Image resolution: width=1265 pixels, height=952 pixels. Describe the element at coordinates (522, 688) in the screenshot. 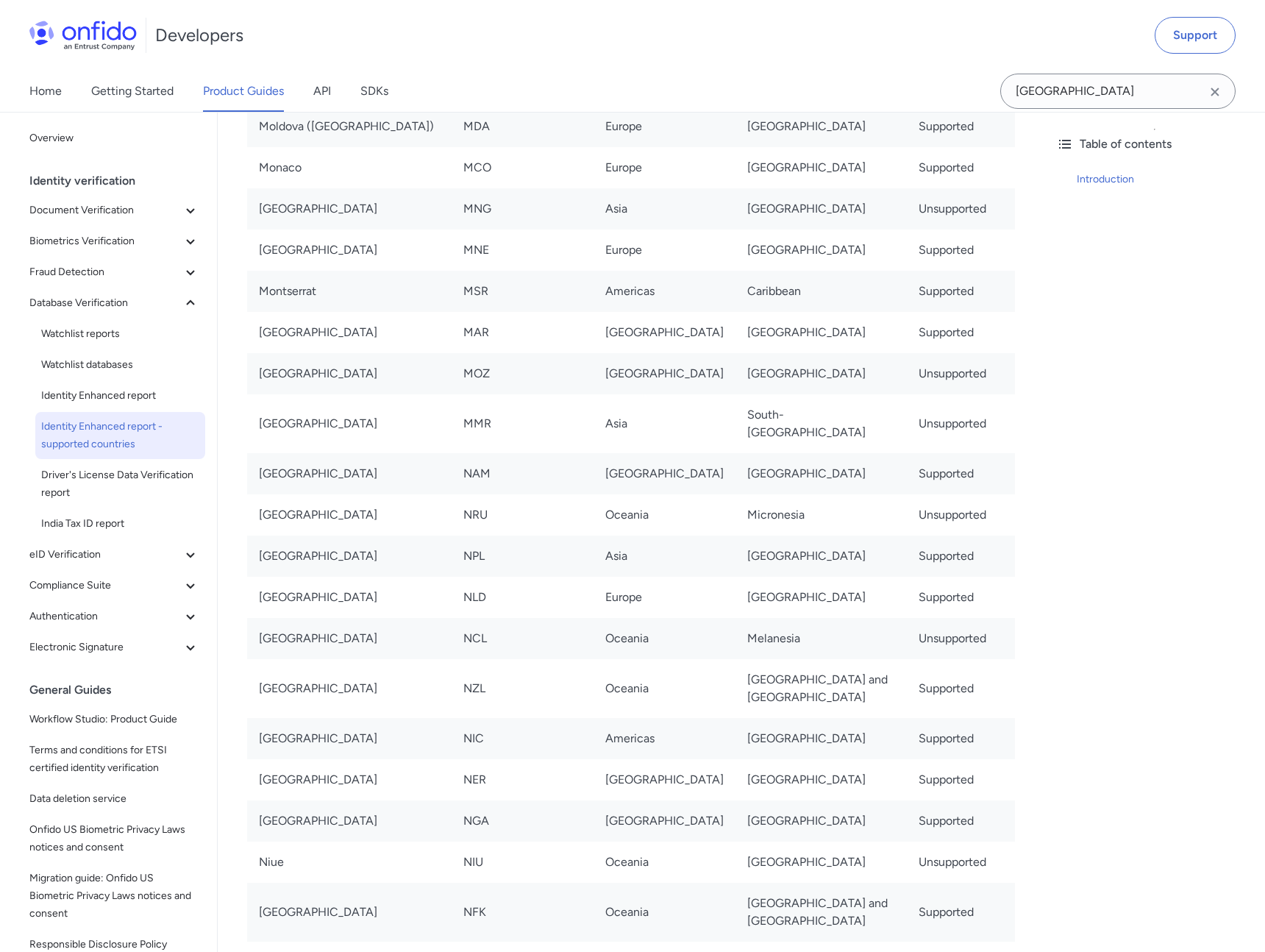

I see `td: NZL` at that location.